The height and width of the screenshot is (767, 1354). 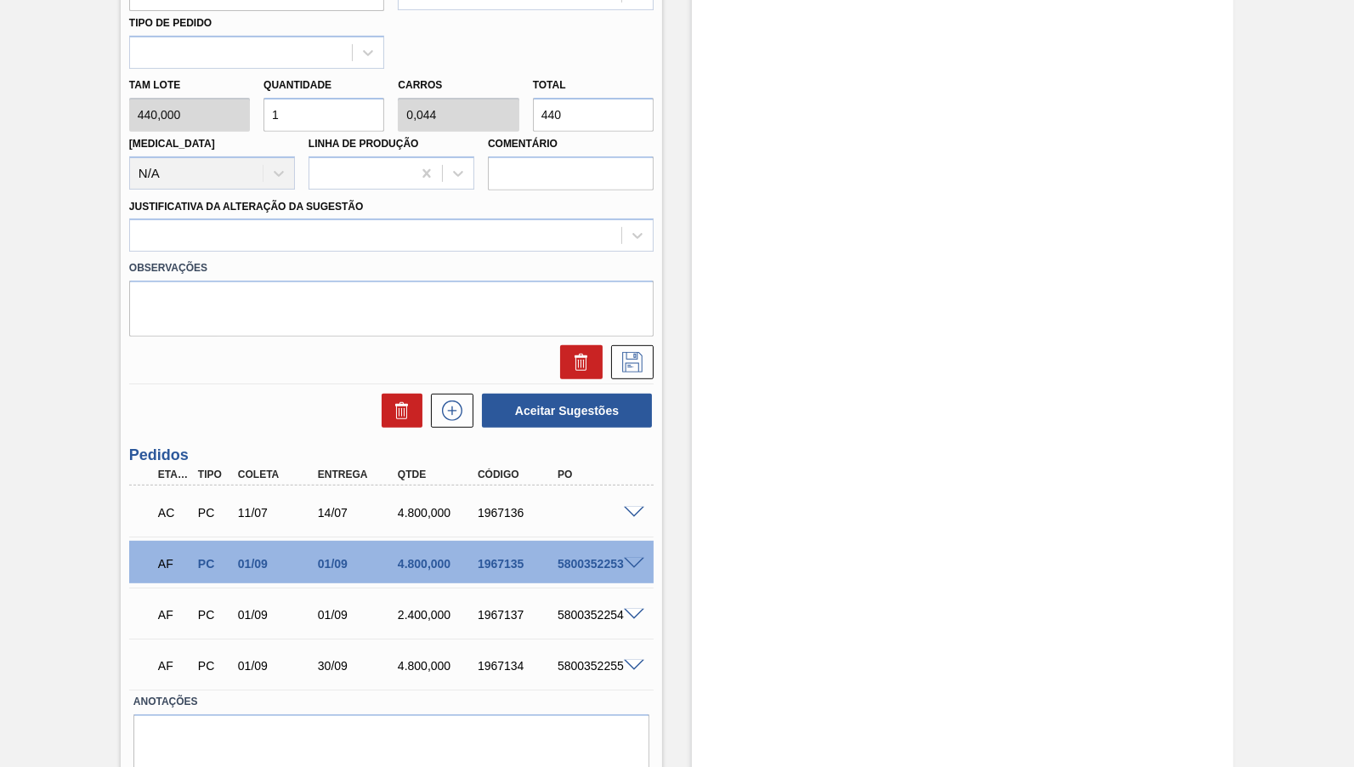 What do you see at coordinates (628, 362) in the screenshot?
I see `div: Salvar Sugestão` at bounding box center [628, 362].